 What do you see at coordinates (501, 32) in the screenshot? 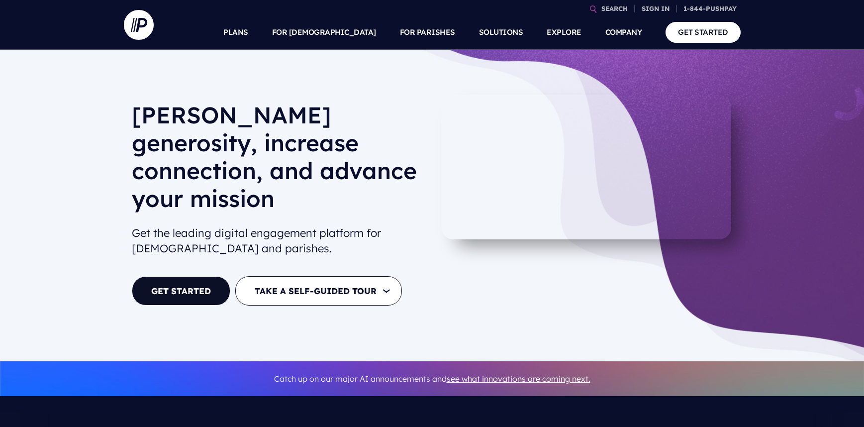
I see `a: SOLUTIONS` at bounding box center [501, 32].